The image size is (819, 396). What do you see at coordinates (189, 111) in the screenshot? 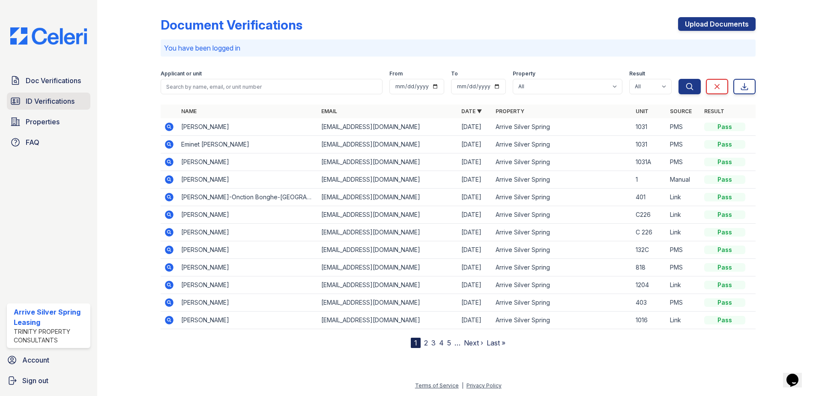
I see `a: Name` at bounding box center [189, 111].